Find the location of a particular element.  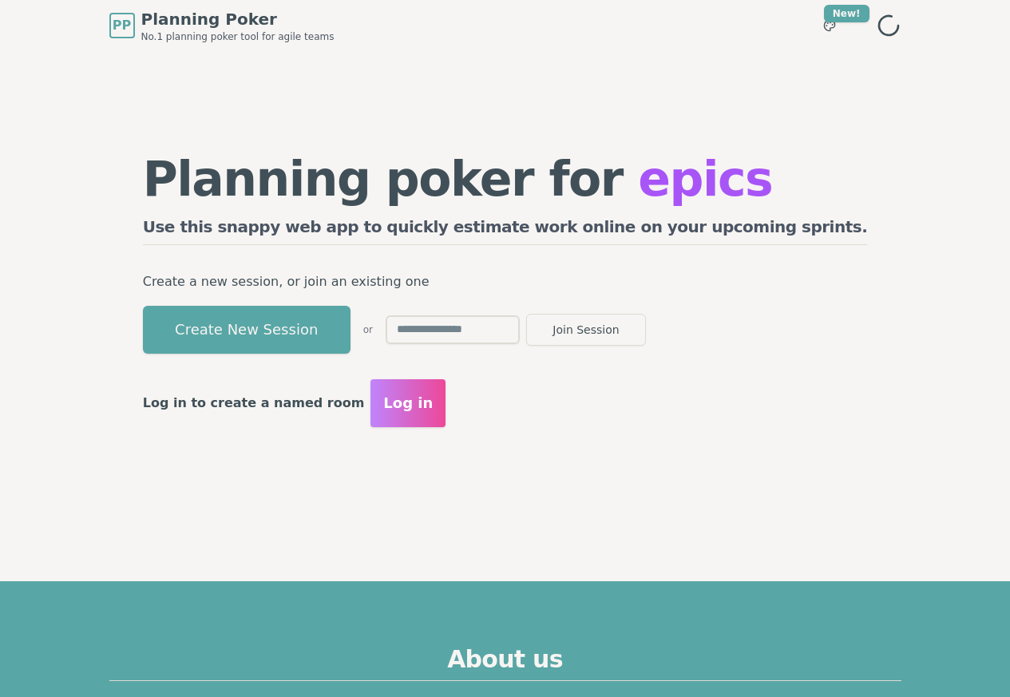

a: PPPlanning PokerNo.1 planning poker tool for agile teams is located at coordinates (222, 26).